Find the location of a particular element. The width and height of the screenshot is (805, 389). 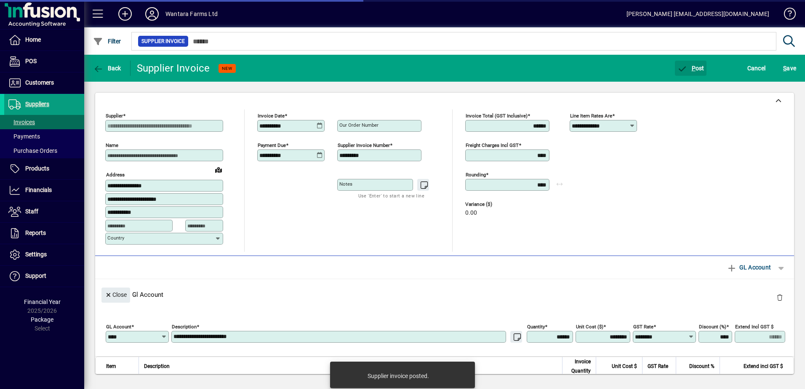

span: Back is located at coordinates (107, 68).